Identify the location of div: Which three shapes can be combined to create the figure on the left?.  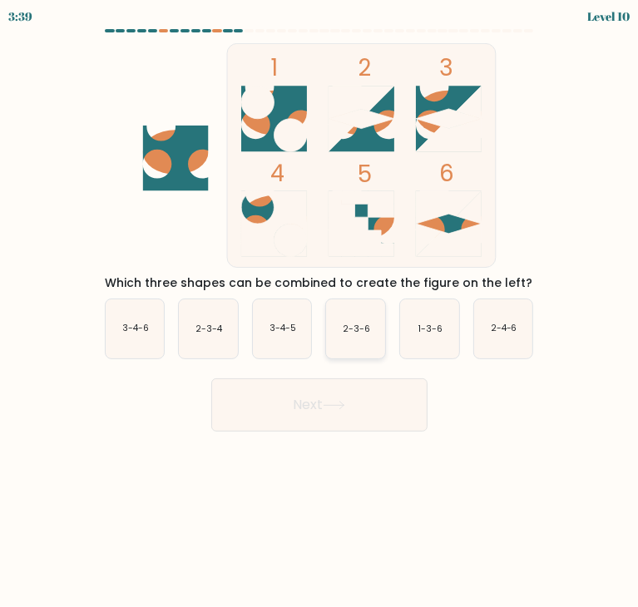
(319, 283).